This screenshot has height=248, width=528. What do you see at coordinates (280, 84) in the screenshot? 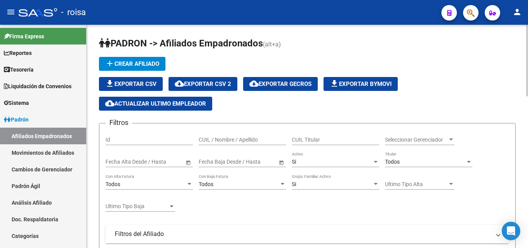
I see `span: Exportar GECROS` at bounding box center [280, 84].